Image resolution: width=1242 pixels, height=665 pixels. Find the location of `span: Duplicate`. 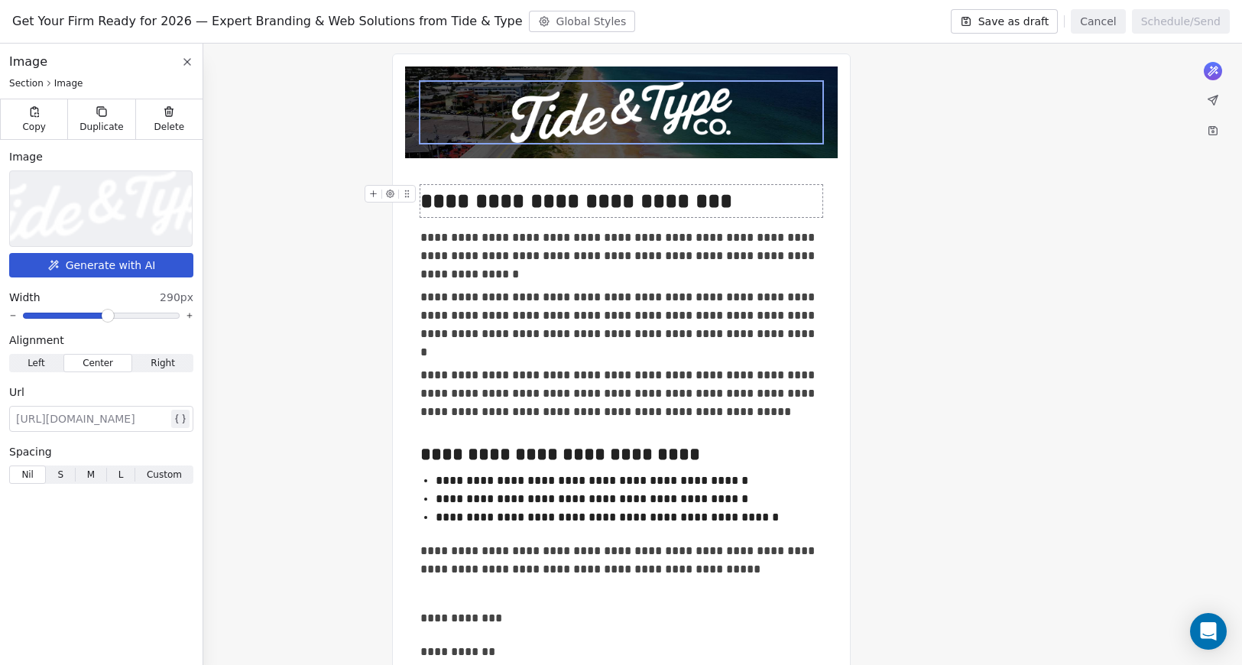

span: Duplicate is located at coordinates (101, 127).